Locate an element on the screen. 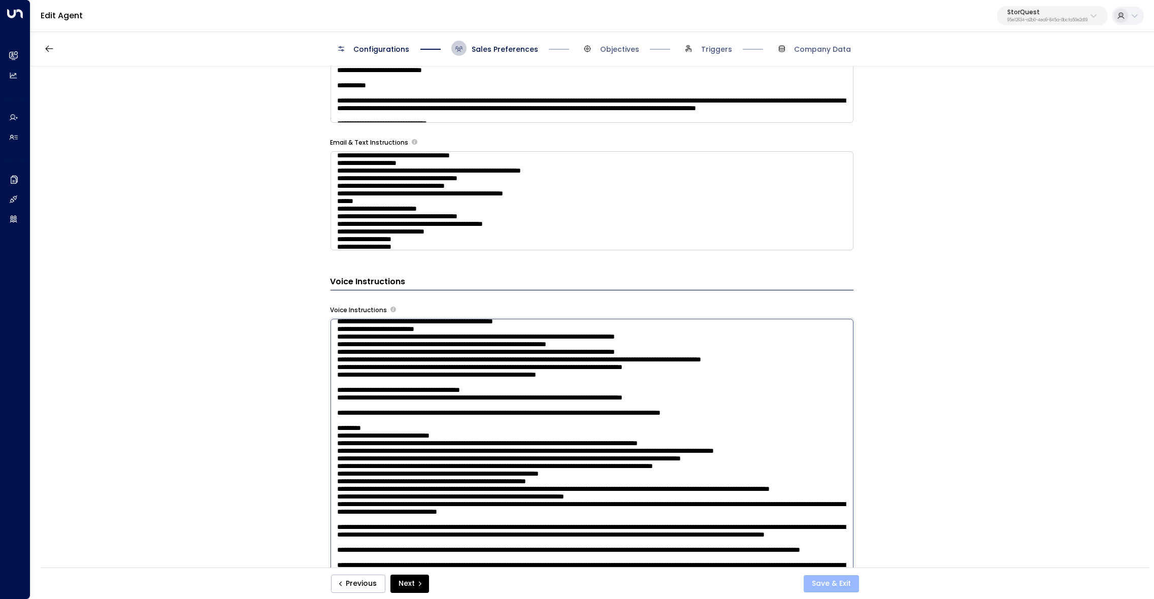 The image size is (1154, 599). button: Provide any specific instructions you want the agent to follow only when responding to leads via ... is located at coordinates (414, 142).